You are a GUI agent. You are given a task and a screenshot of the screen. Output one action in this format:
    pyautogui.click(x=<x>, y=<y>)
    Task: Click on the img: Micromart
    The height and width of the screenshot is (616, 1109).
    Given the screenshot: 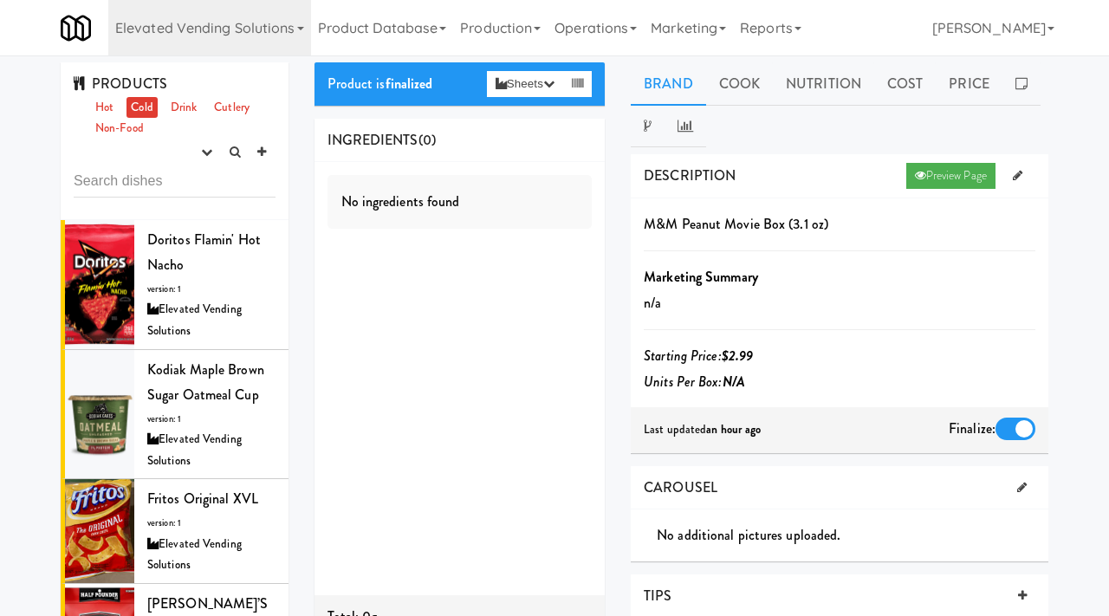 What is the action you would take?
    pyautogui.click(x=75, y=28)
    